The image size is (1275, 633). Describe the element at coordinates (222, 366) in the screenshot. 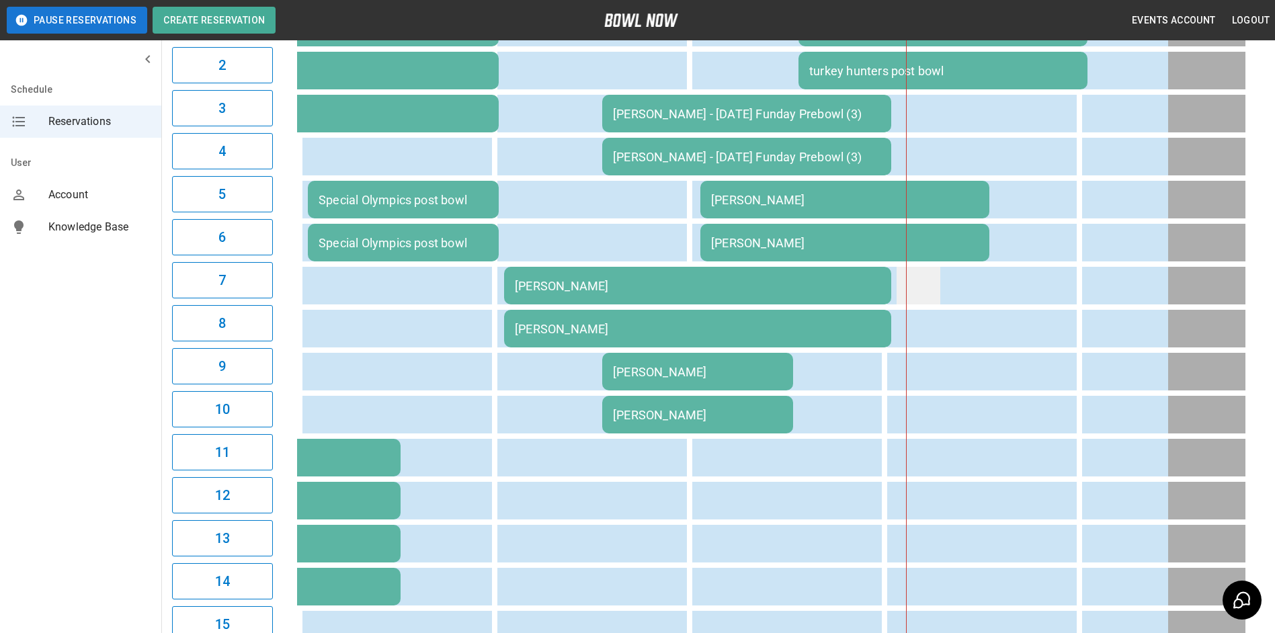

I see `button: 9` at that location.